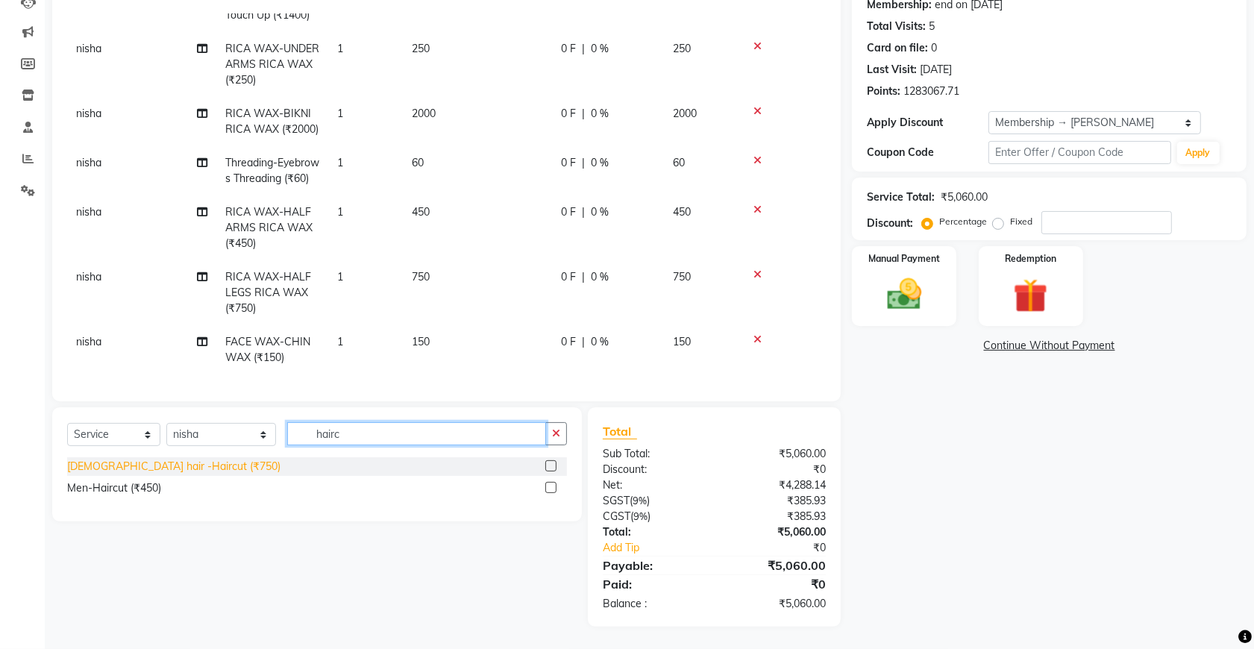  What do you see at coordinates (653, 485) in the screenshot?
I see `div: Net:` at bounding box center [653, 485].